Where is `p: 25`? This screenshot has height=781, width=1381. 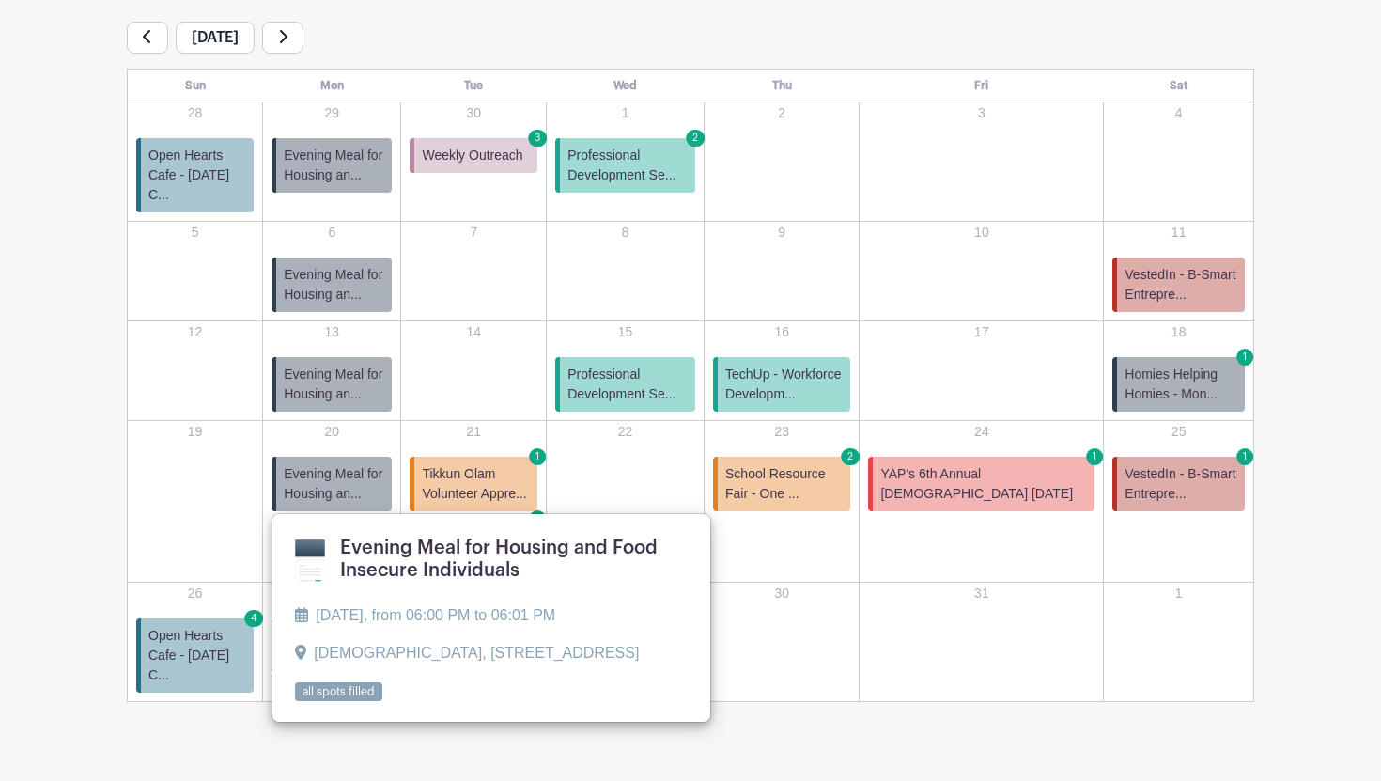
p: 25 is located at coordinates (1178, 431).